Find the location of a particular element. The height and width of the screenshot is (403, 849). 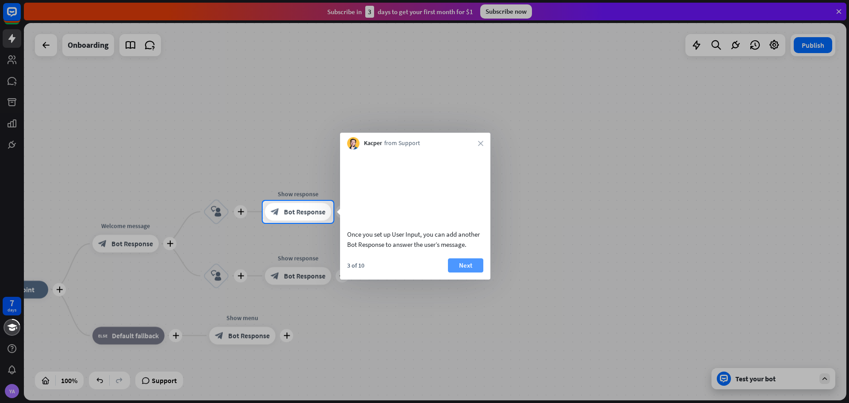

div: Once you set up User Input, you can add another Bot Response to answer the user’s message. is located at coordinates (415, 239).